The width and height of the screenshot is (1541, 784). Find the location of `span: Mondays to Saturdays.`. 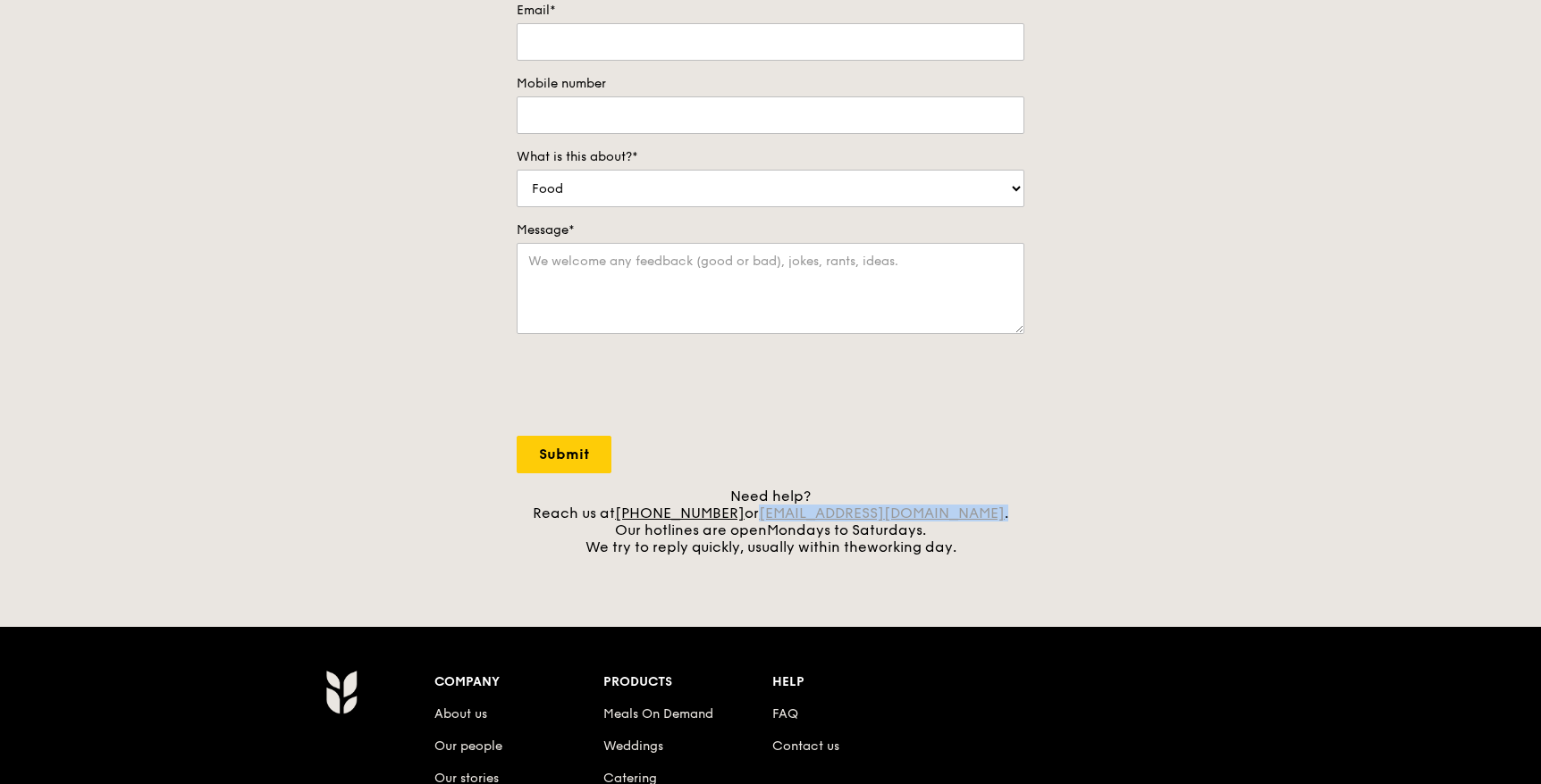

span: Mondays to Saturdays. is located at coordinates (846, 529).